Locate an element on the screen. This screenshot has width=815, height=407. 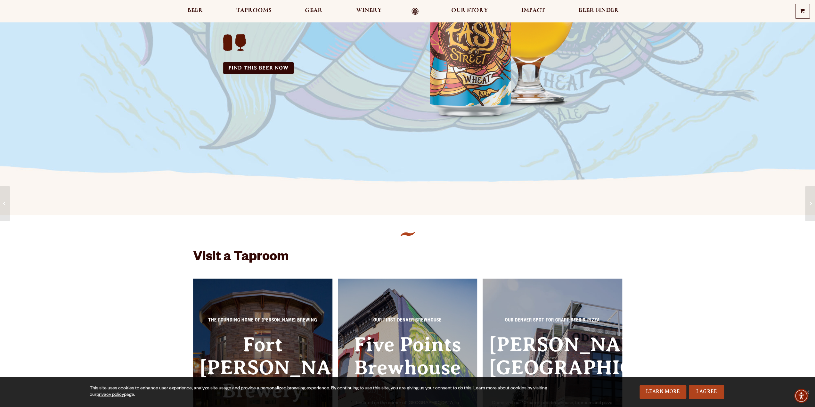
a: privacy policy is located at coordinates (110, 395).